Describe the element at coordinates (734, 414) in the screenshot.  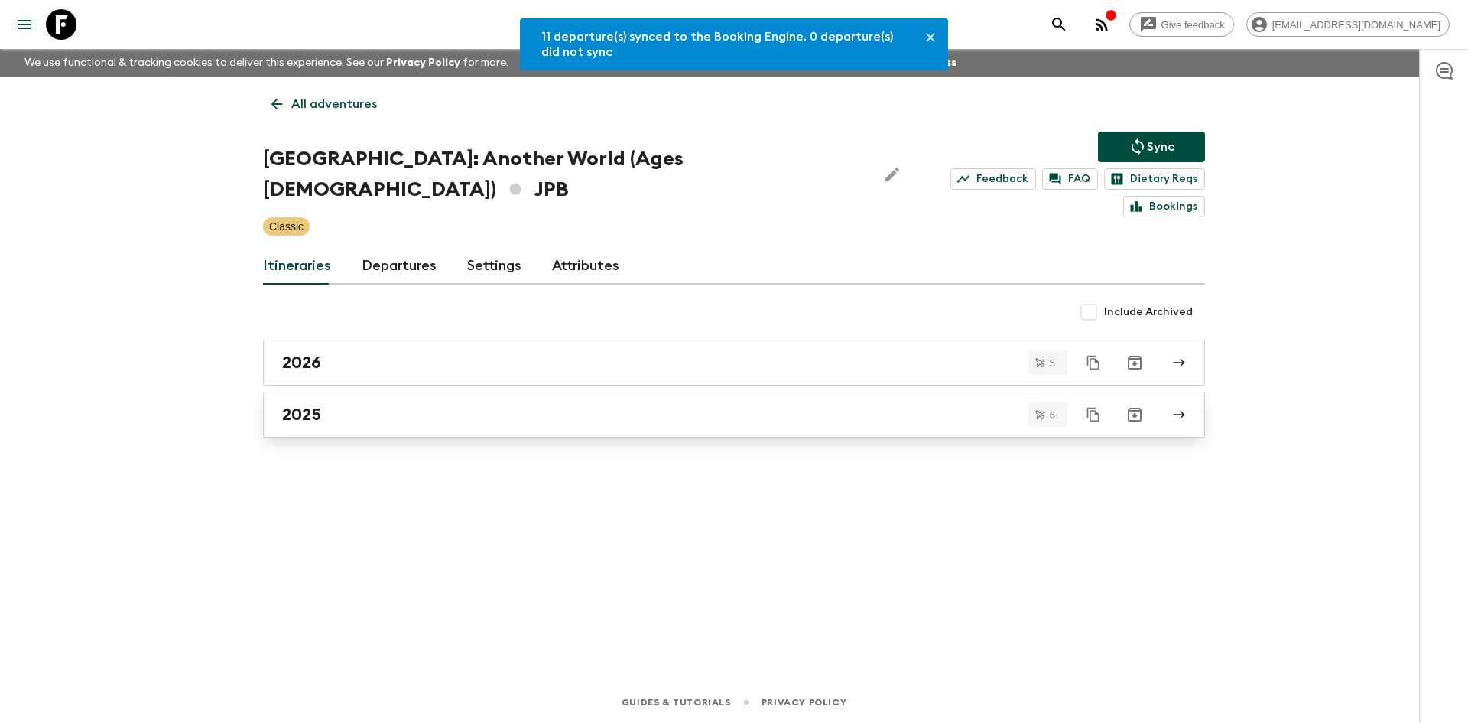
I see `a: 2025` at that location.